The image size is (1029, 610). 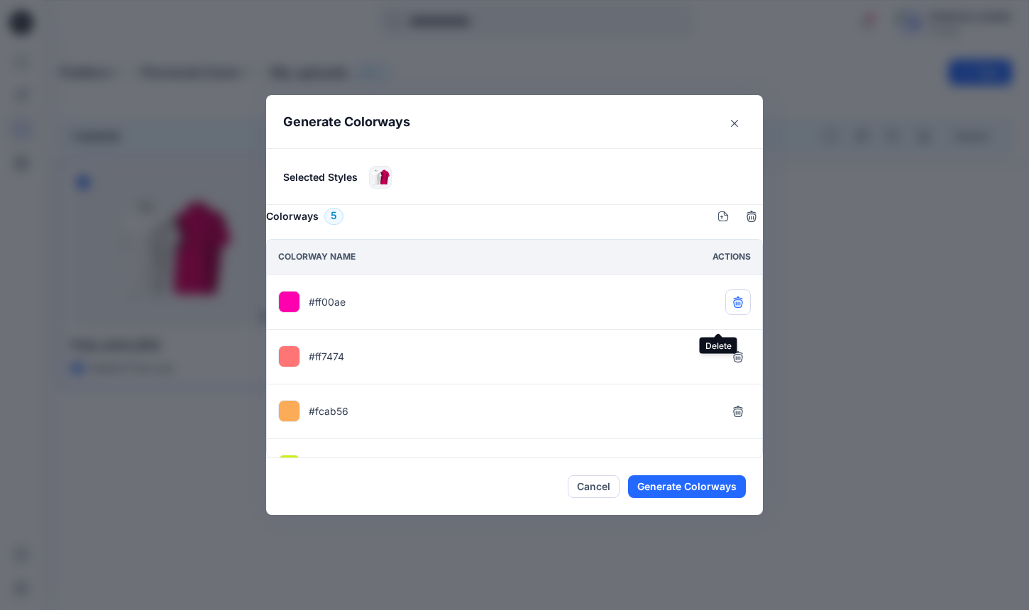 What do you see at coordinates (320, 177) in the screenshot?
I see `p: Selected Styles` at bounding box center [320, 177].